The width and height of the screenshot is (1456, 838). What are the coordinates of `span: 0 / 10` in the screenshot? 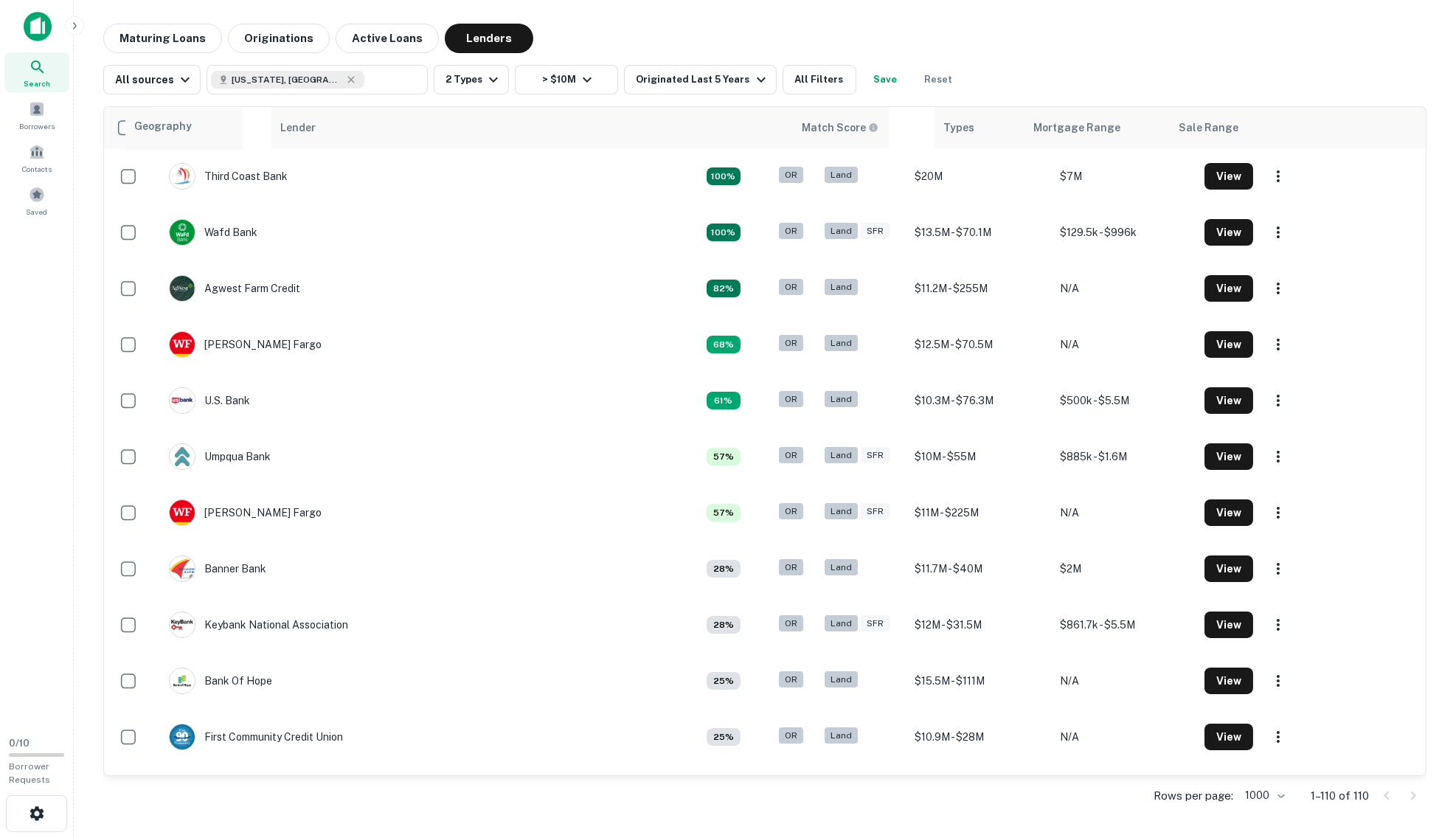 It's located at (19, 743).